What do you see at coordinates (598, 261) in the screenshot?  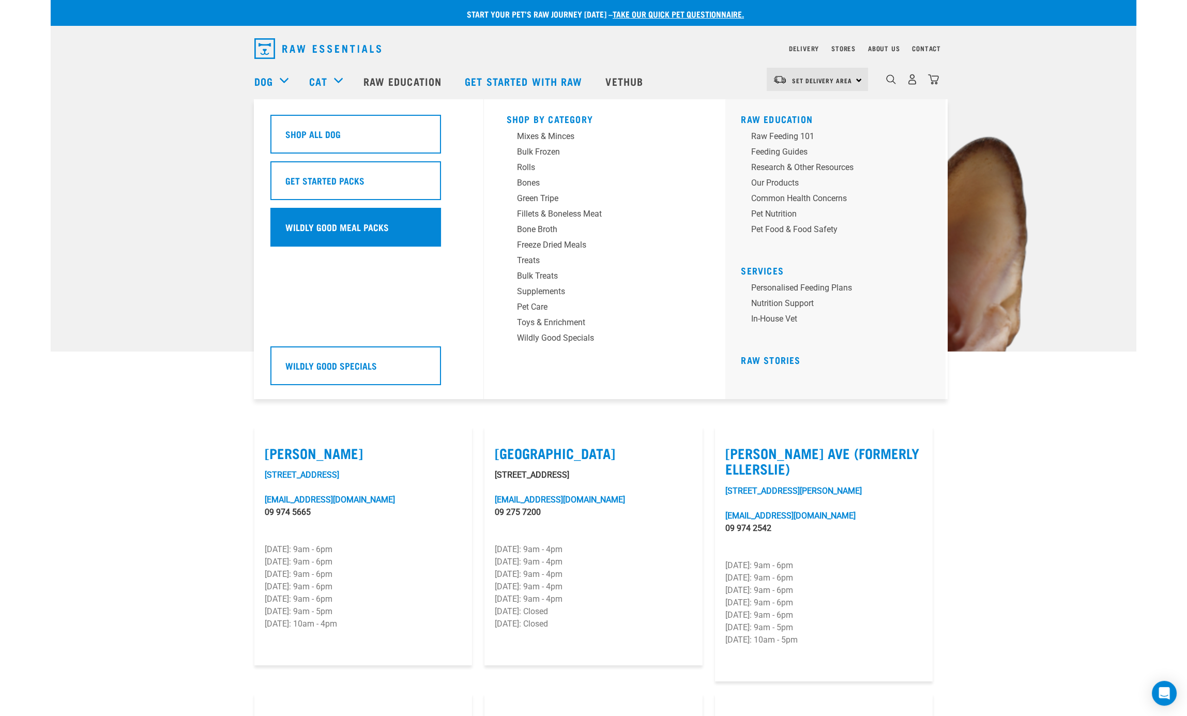 I see `div: Treats` at bounding box center [598, 261].